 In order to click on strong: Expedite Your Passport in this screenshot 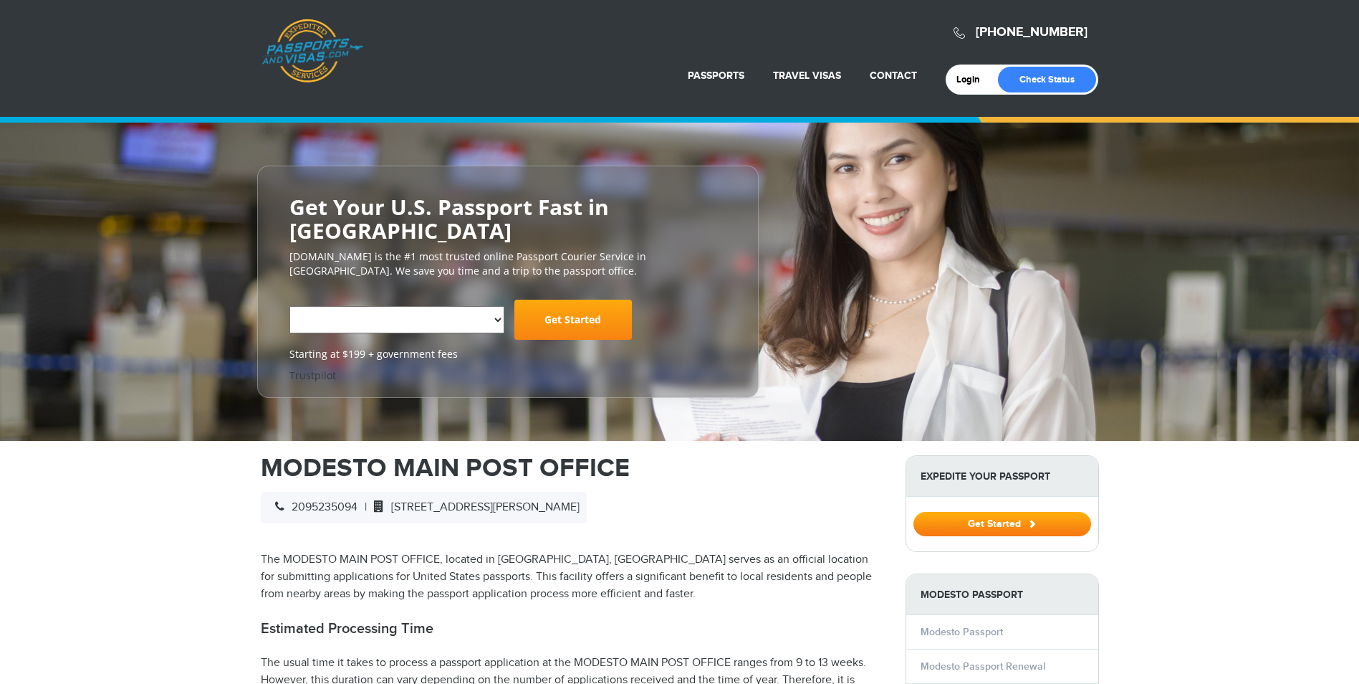, I will do `click(1002, 476)`.